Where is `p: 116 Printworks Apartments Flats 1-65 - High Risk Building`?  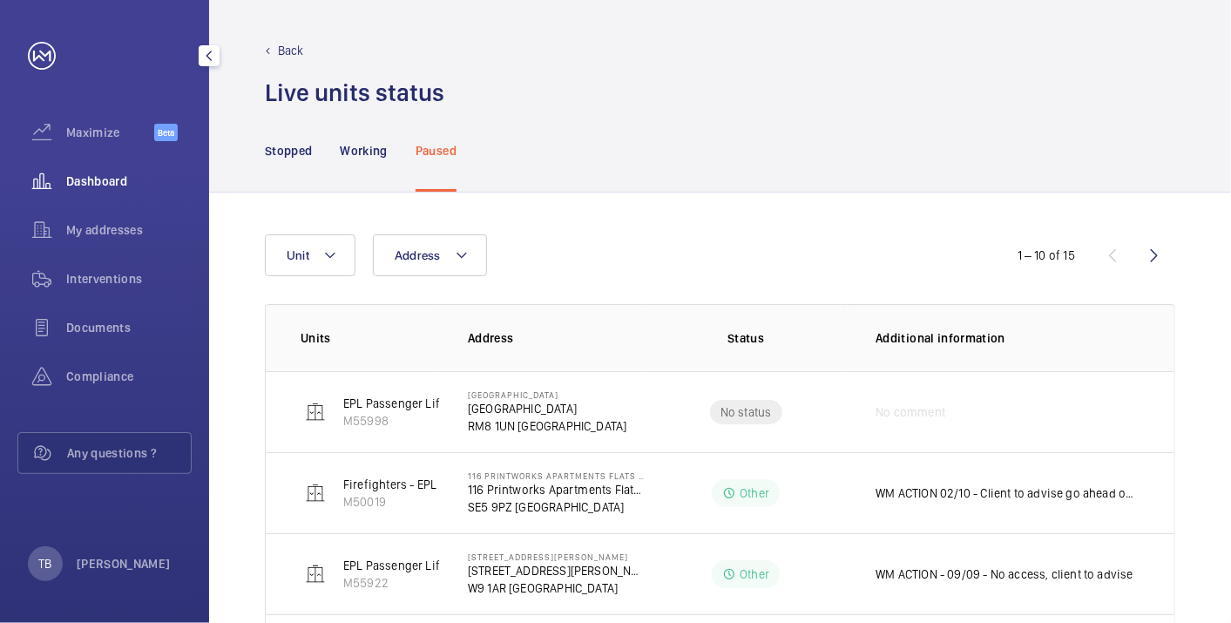
p: 116 Printworks Apartments Flats 1-65 - High Risk Building is located at coordinates (556, 476).